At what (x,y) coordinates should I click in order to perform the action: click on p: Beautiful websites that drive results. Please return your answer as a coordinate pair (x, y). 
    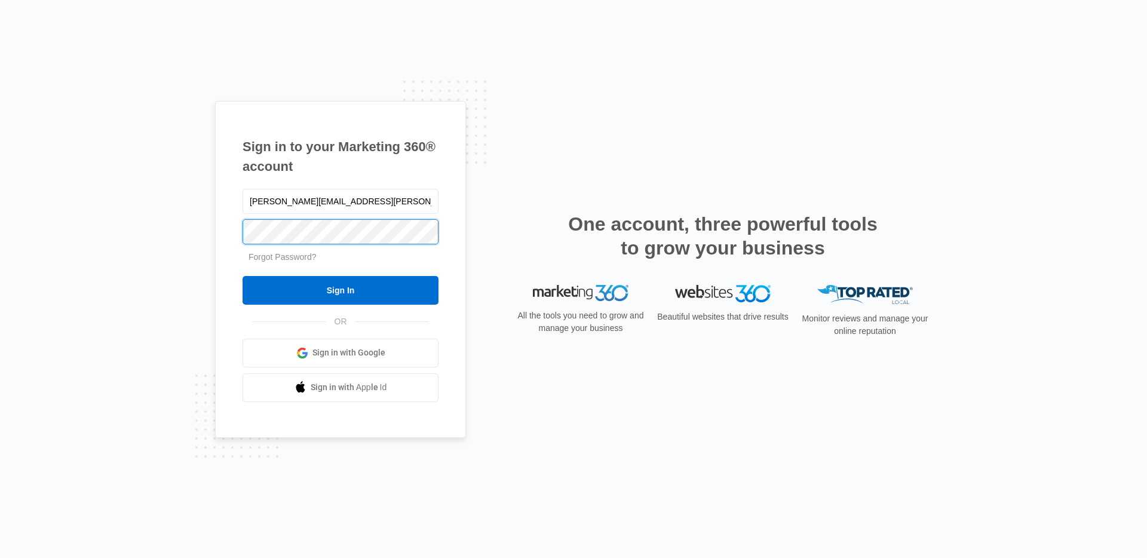
    Looking at the image, I should click on (723, 317).